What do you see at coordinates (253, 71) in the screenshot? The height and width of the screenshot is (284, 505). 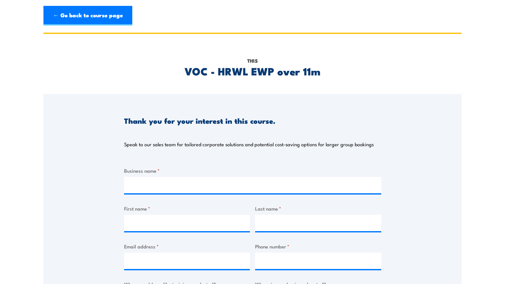 I see `h2: VOC - HRWL EWP over 11m` at bounding box center [253, 71].